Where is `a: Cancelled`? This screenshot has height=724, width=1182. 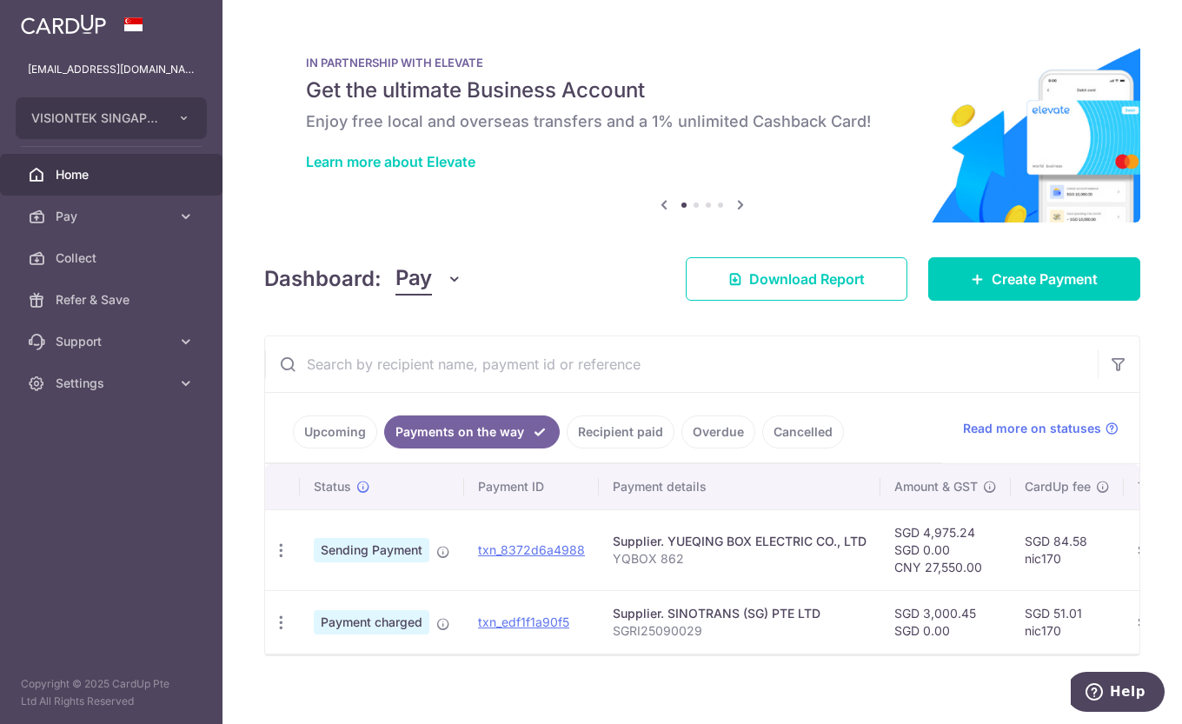 a: Cancelled is located at coordinates (803, 432).